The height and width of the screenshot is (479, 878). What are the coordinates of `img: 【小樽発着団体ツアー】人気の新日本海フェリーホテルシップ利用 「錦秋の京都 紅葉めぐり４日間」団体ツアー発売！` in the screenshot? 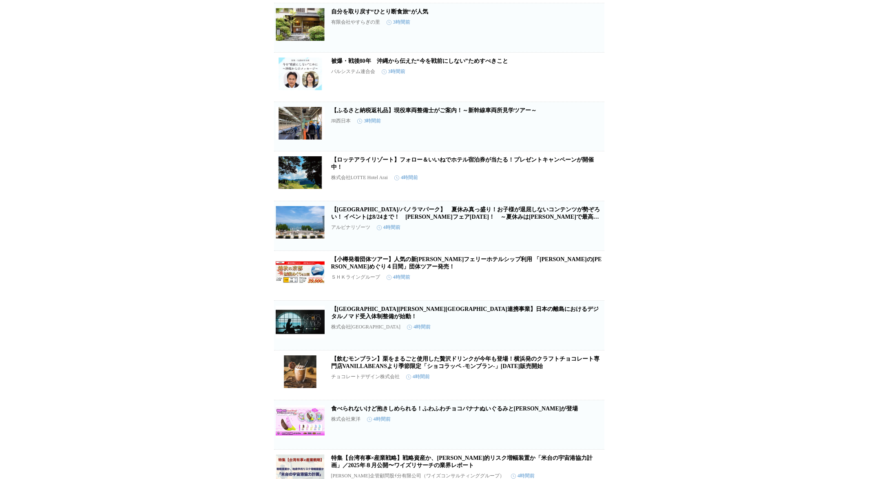 It's located at (300, 272).